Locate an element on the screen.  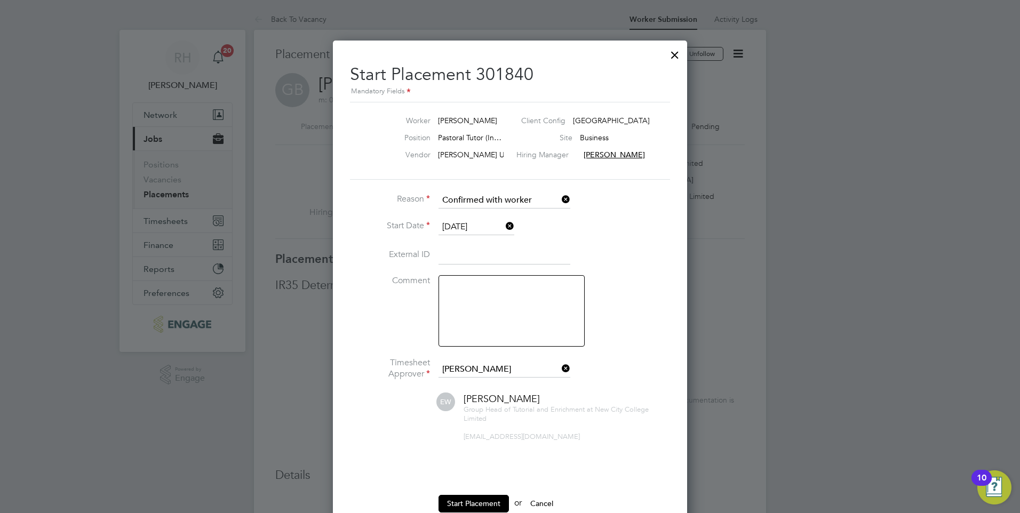
span: New City College Limited is located at coordinates (556, 414).